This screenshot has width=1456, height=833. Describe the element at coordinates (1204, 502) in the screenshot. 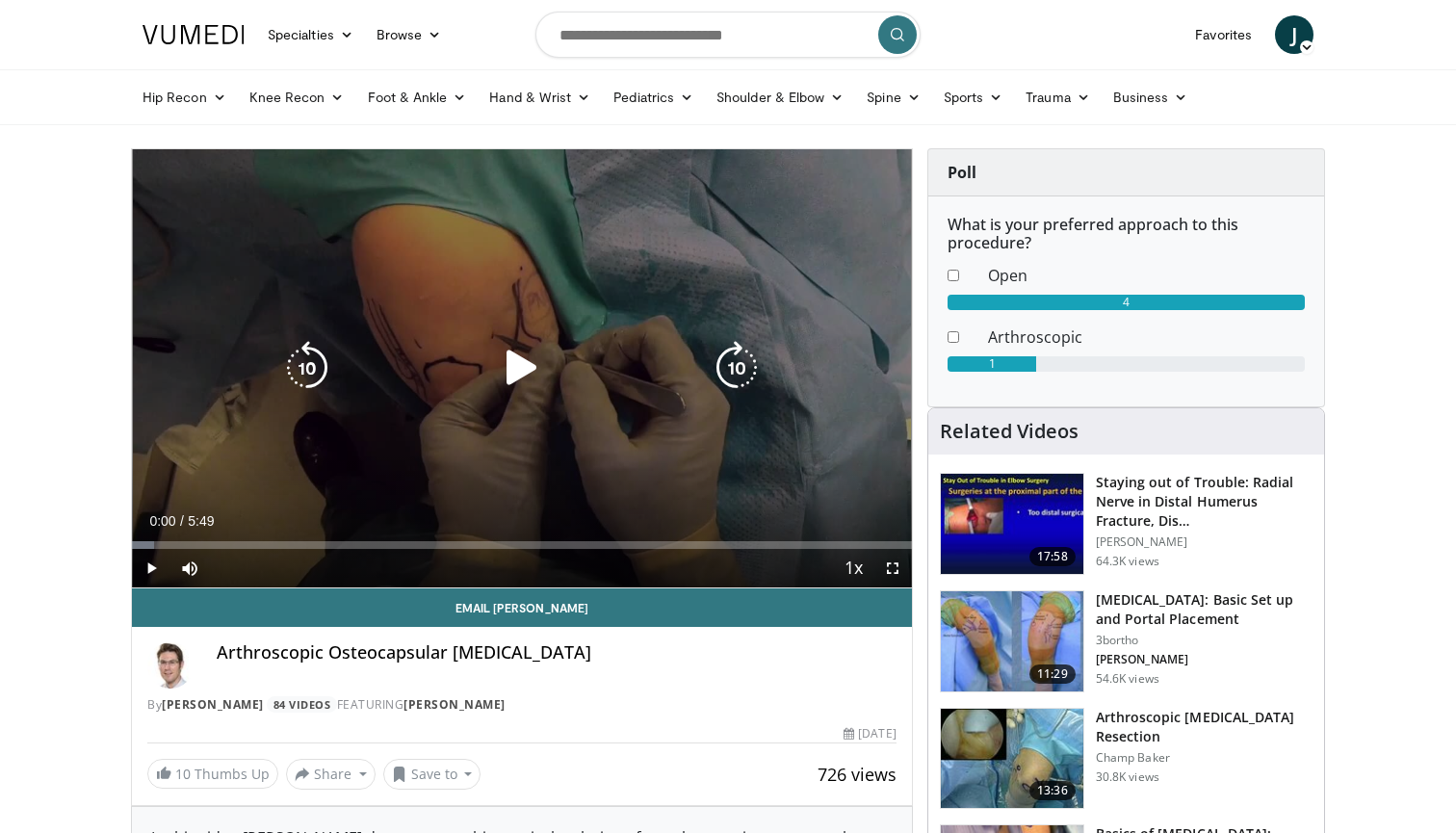

I see `h3: Staying out of Trouble: Radial Nerve in Distal Humerus Fracture, Dis…` at that location.